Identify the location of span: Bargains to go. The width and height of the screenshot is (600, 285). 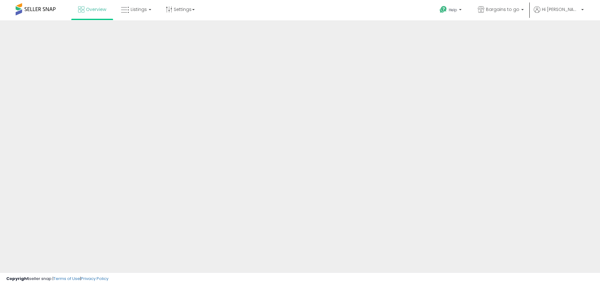
(502, 9).